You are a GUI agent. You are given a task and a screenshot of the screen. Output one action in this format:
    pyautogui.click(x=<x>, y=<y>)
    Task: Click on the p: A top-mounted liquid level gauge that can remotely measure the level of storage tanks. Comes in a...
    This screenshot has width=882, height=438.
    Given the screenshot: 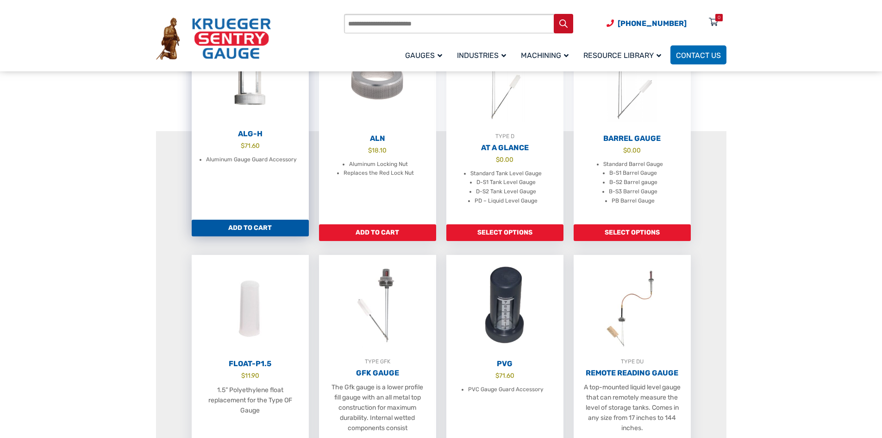 What is the action you would take?
    pyautogui.click(x=632, y=407)
    